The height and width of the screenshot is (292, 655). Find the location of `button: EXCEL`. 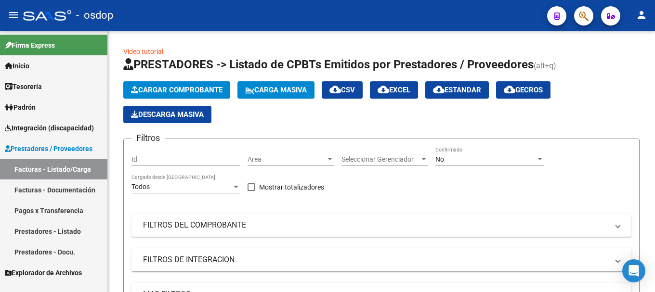

button: EXCEL is located at coordinates (394, 90).